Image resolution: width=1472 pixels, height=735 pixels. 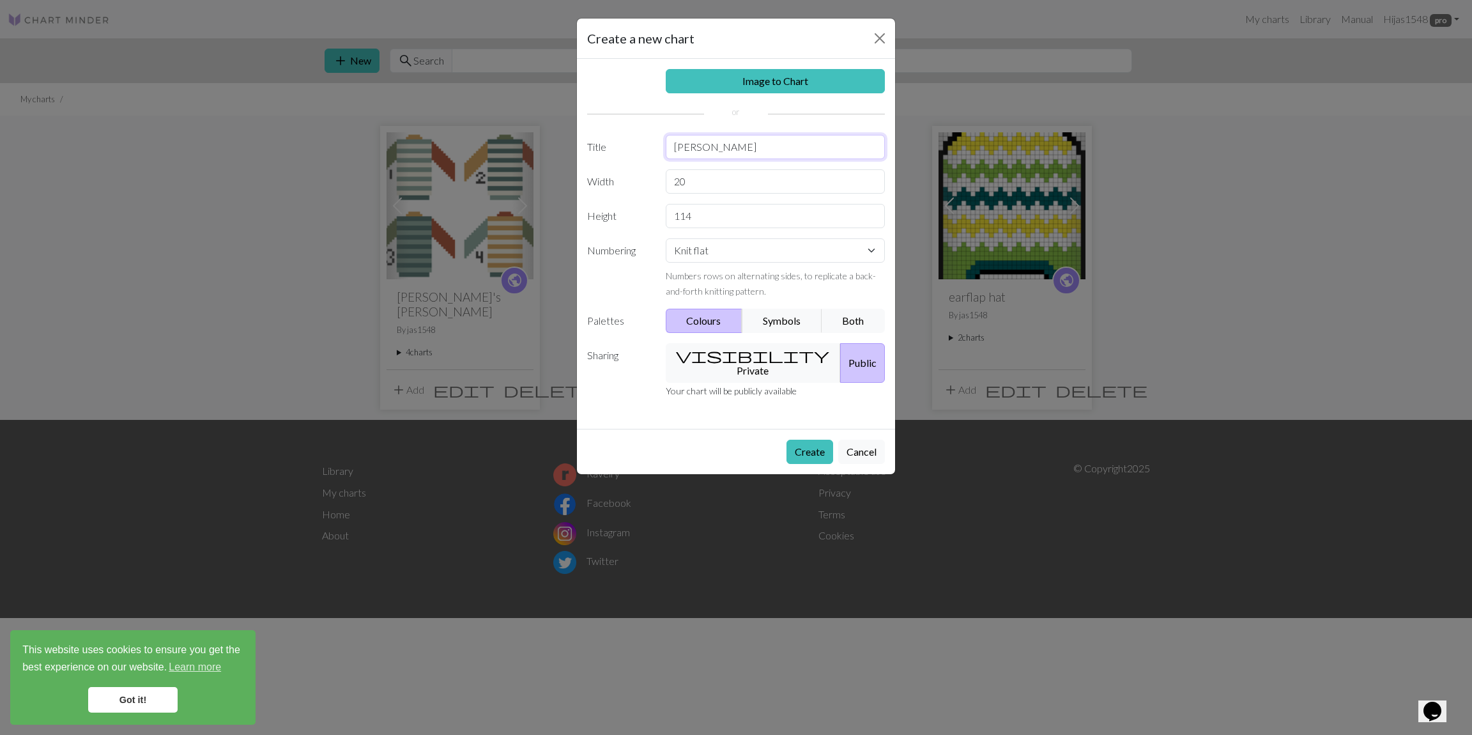 What do you see at coordinates (782, 321) in the screenshot?
I see `button: Symbols` at bounding box center [782, 321].